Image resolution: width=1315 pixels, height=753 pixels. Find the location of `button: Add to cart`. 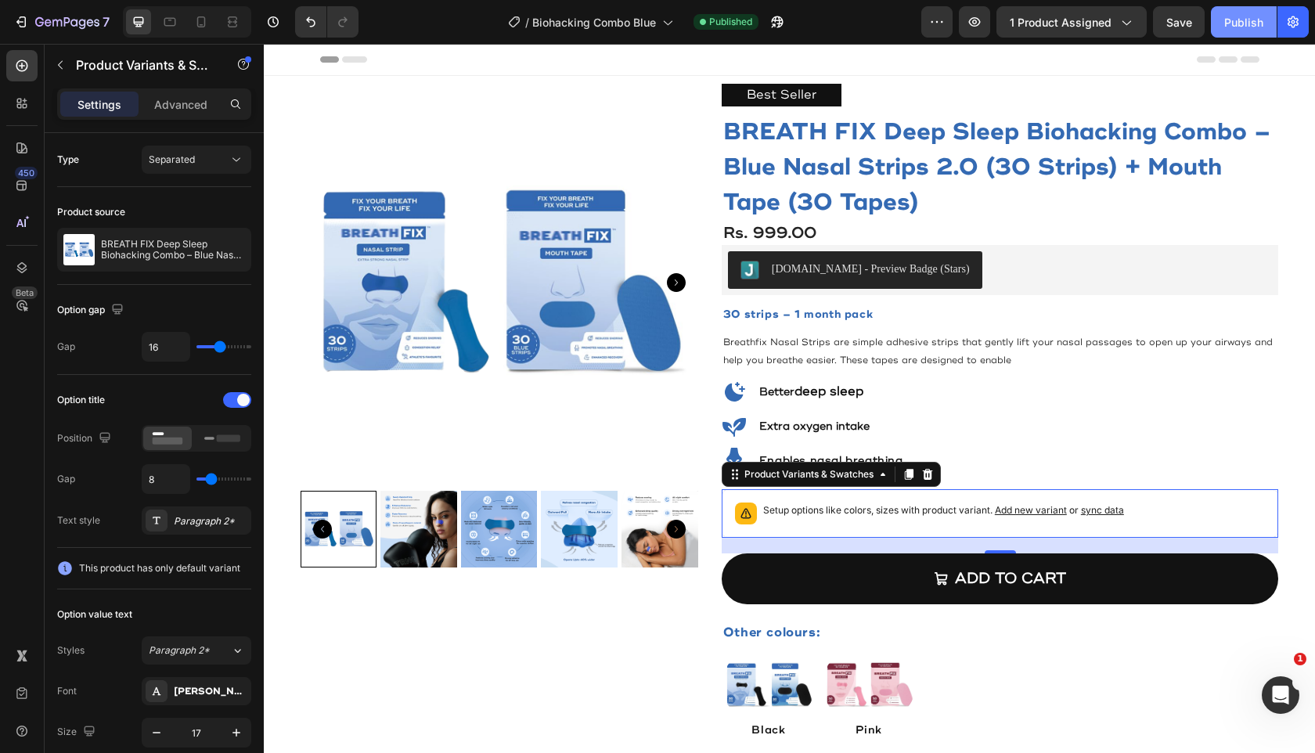

button: Add to cart is located at coordinates (736, 535).